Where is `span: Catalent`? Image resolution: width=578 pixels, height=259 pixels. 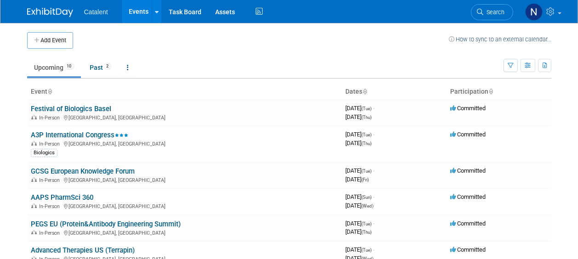
span: Catalent is located at coordinates (96, 12).